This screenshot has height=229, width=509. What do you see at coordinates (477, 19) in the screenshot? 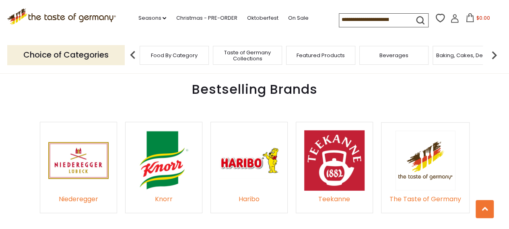
I see `button: $0.00` at bounding box center [477, 19].